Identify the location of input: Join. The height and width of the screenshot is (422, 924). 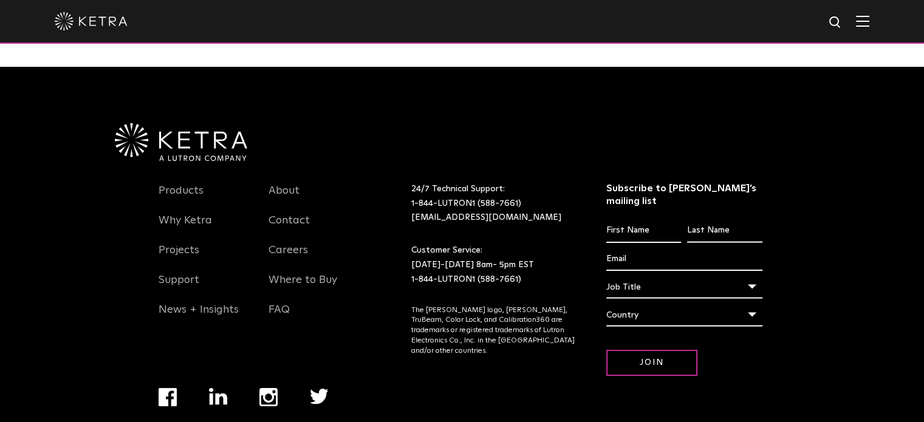
(652, 363).